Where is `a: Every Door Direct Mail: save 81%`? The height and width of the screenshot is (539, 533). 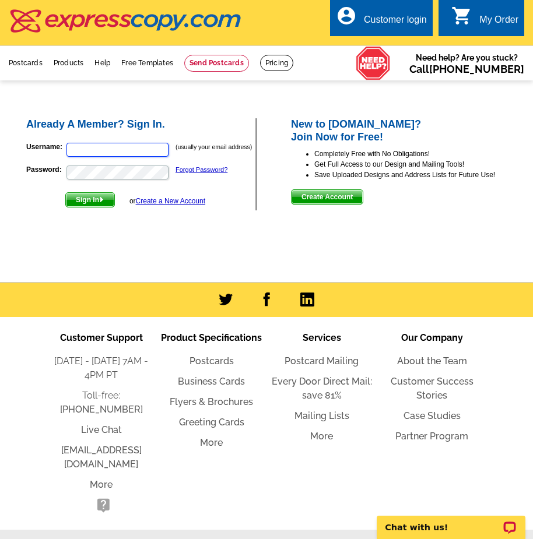
a: Every Door Direct Mail: save 81% is located at coordinates (322, 388).